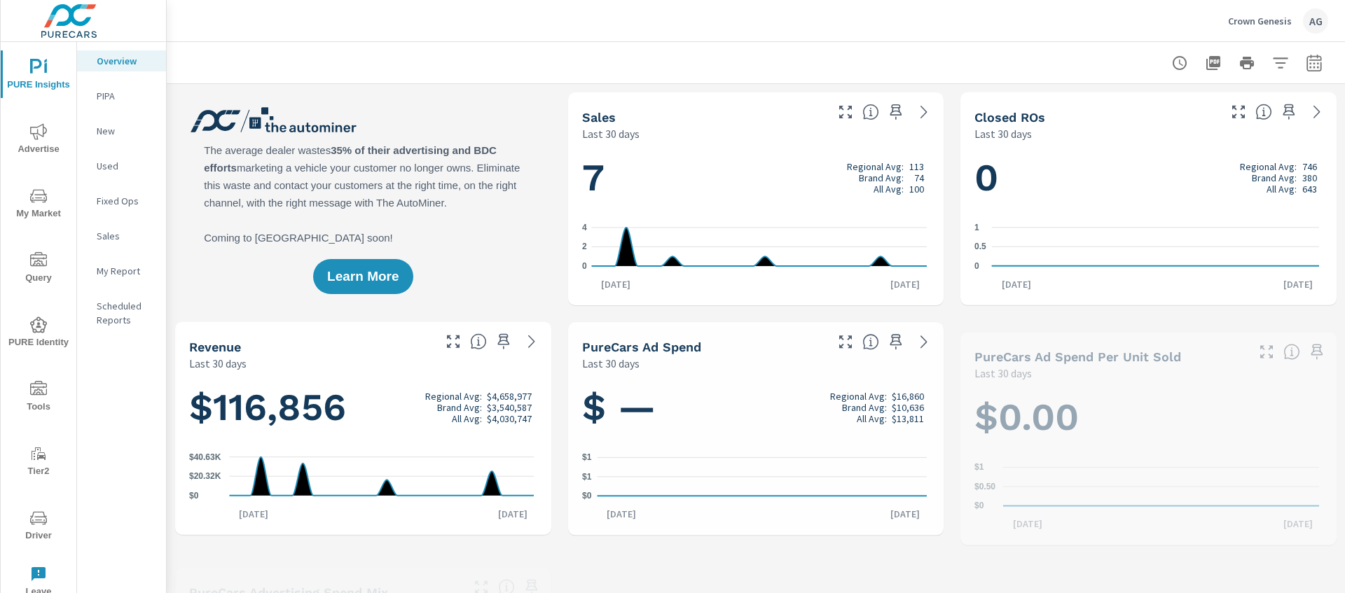 Image resolution: width=1345 pixels, height=593 pixels. Describe the element at coordinates (1264, 112) in the screenshot. I see `span: Number of Repair Orders Closed by the selected dealership group over the selected time range. [So...` at that location.